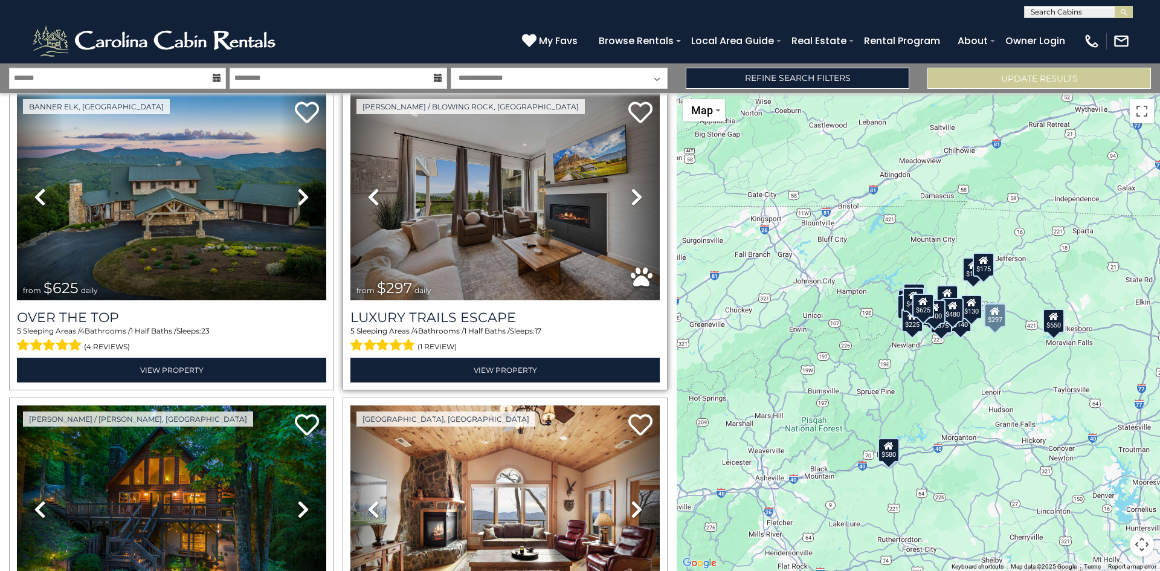 This screenshot has height=571, width=1160. What do you see at coordinates (505, 317) in the screenshot?
I see `h3: Luxury Trails Escape` at bounding box center [505, 317].